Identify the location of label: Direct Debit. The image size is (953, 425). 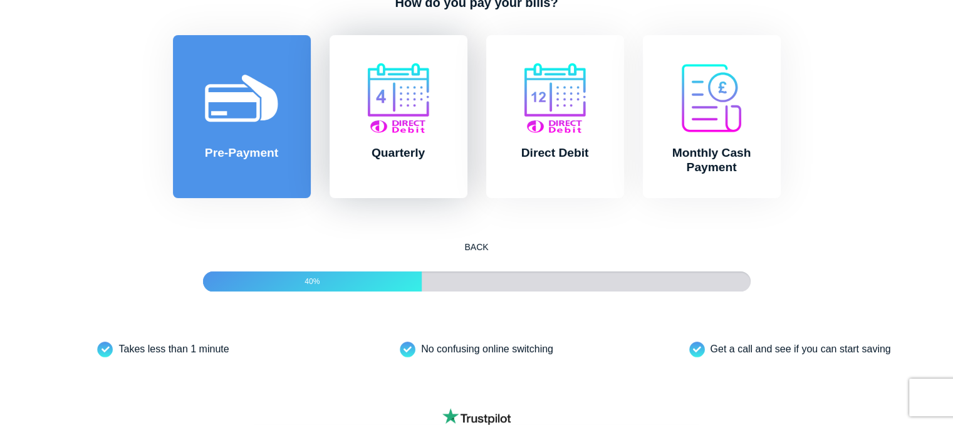
(555, 117).